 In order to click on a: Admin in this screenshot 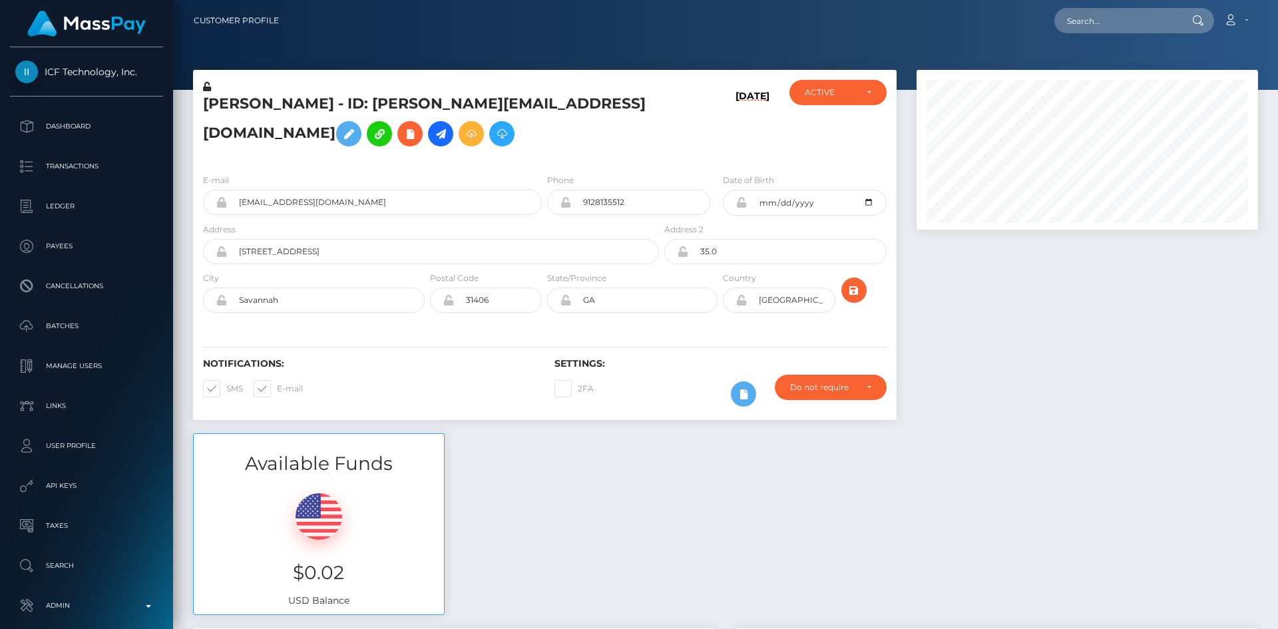, I will do `click(87, 606)`.